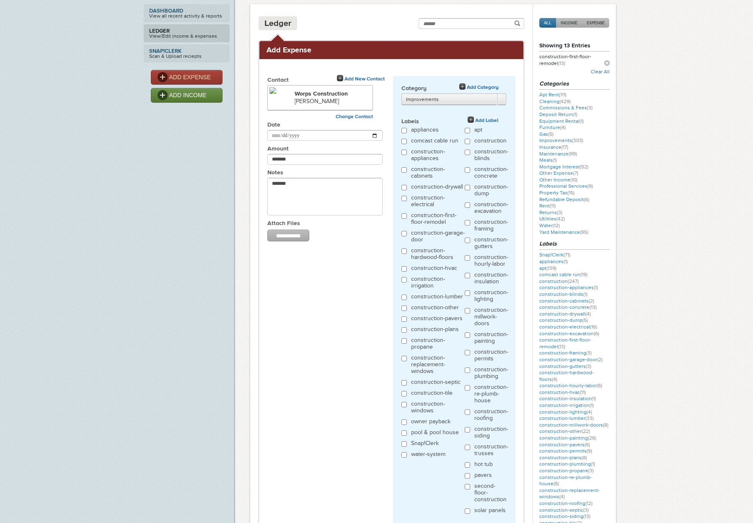 Image resolution: width=753 pixels, height=523 pixels. Describe the element at coordinates (437, 298) in the screenshot. I see `label: construction-lumber` at that location.